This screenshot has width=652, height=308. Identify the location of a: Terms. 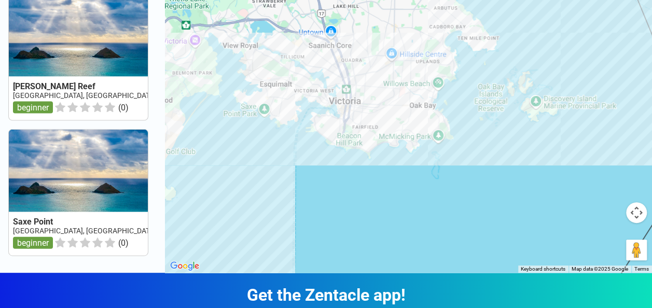
(642, 269).